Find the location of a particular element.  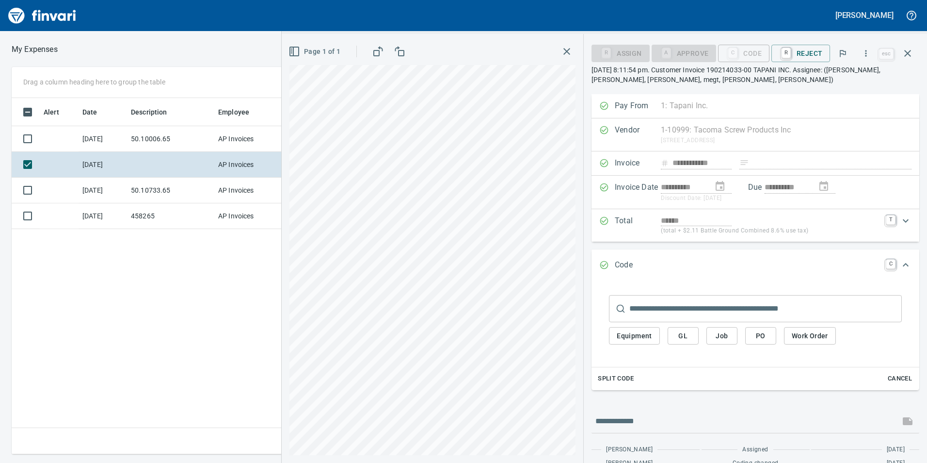

span: Close invoice is located at coordinates (898, 53).